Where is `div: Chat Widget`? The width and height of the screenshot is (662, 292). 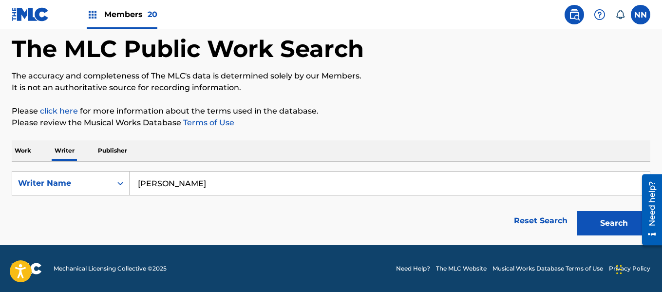 div: Chat Widget is located at coordinates (637, 268).